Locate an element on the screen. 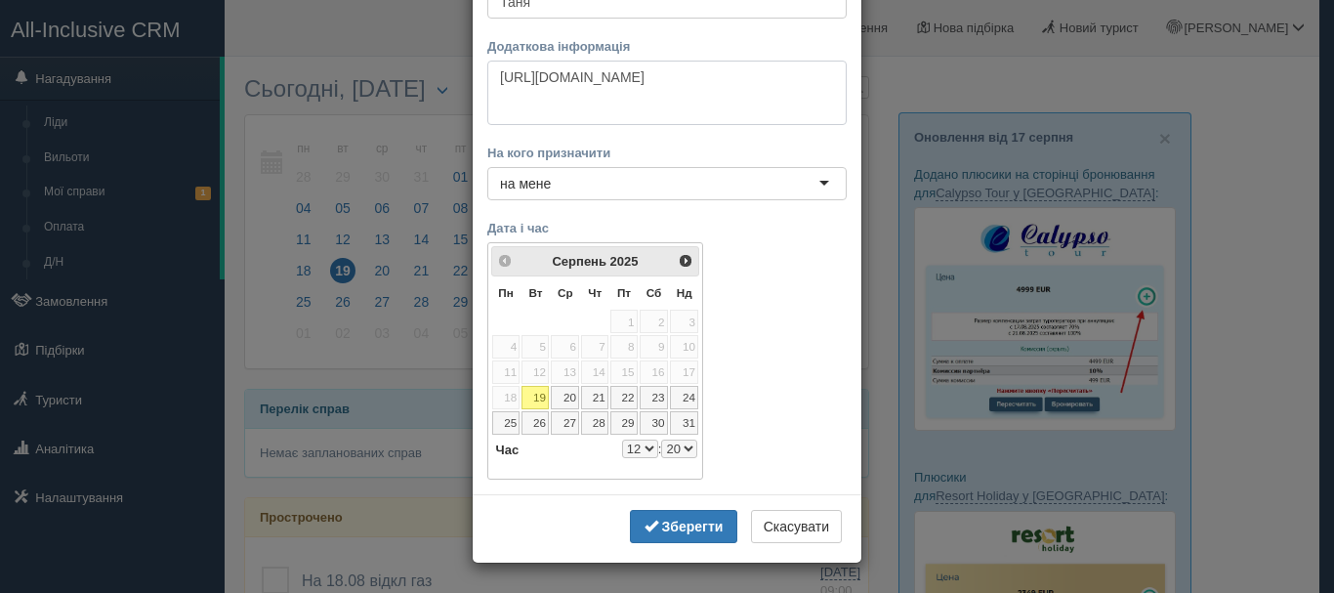 The image size is (1334, 593). a: 29 is located at coordinates (624, 423).